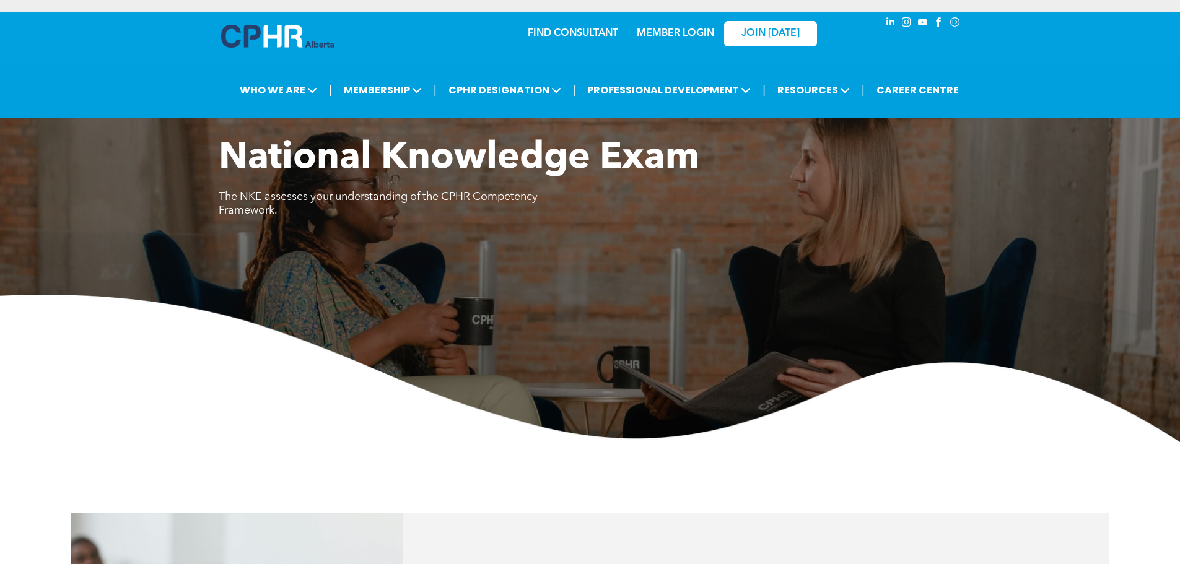  Describe the element at coordinates (955, 24) in the screenshot. I see `a: Social network` at that location.